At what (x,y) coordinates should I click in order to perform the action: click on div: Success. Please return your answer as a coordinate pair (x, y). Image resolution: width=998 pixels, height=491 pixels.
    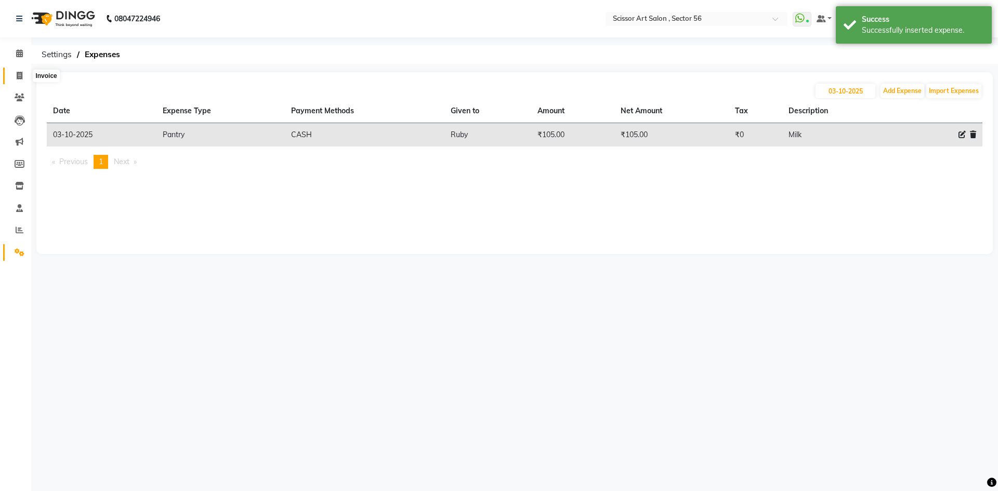
    Looking at the image, I should click on (923, 19).